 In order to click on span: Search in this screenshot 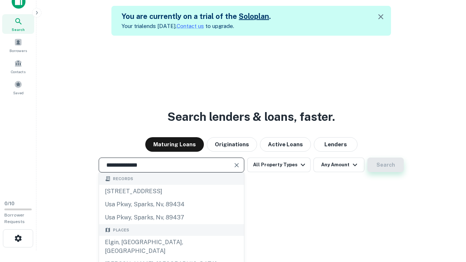, I will do `click(18, 29)`.